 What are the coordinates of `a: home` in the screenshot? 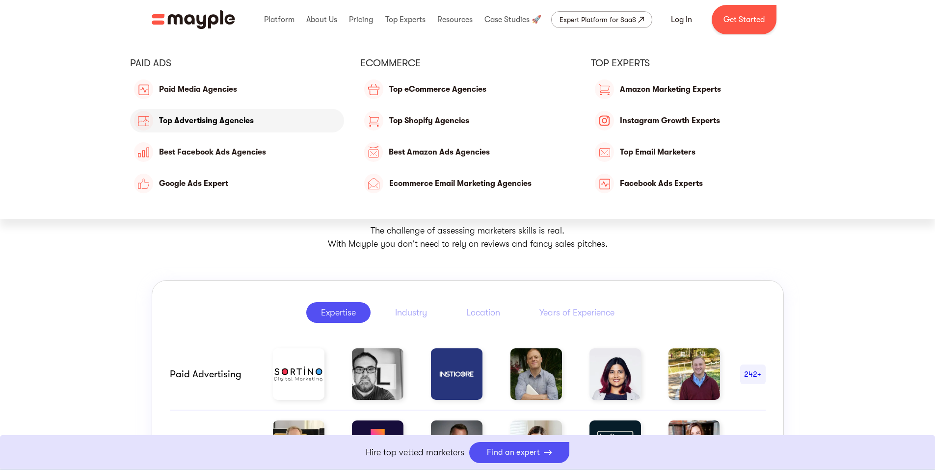 It's located at (193, 20).